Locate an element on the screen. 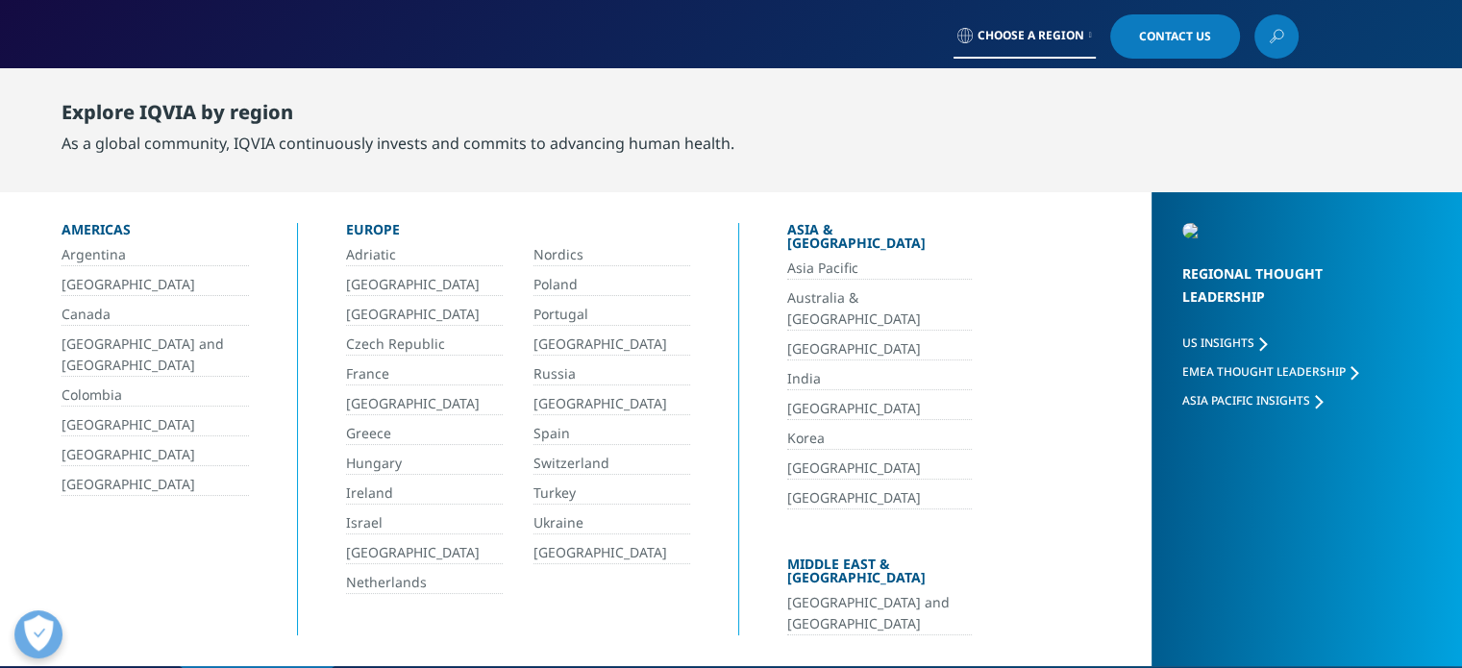 This screenshot has width=1462, height=668. span: Choose a Region is located at coordinates (1030, 36).